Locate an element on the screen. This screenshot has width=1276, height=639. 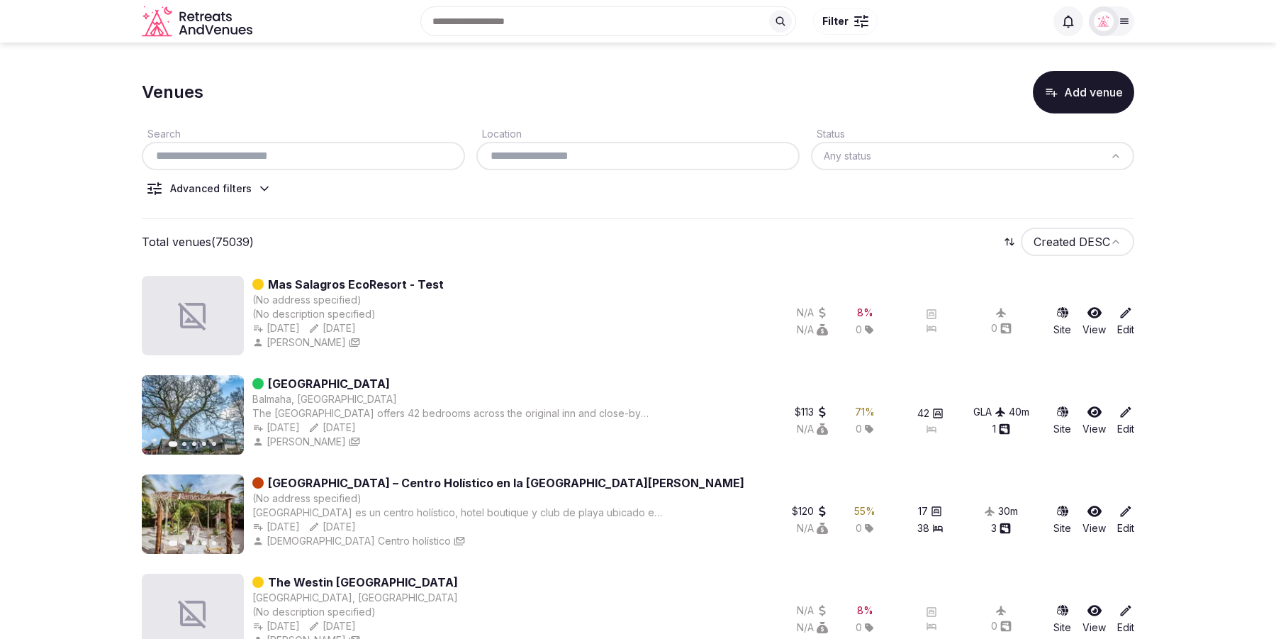
button: 3 is located at coordinates (1001, 528).